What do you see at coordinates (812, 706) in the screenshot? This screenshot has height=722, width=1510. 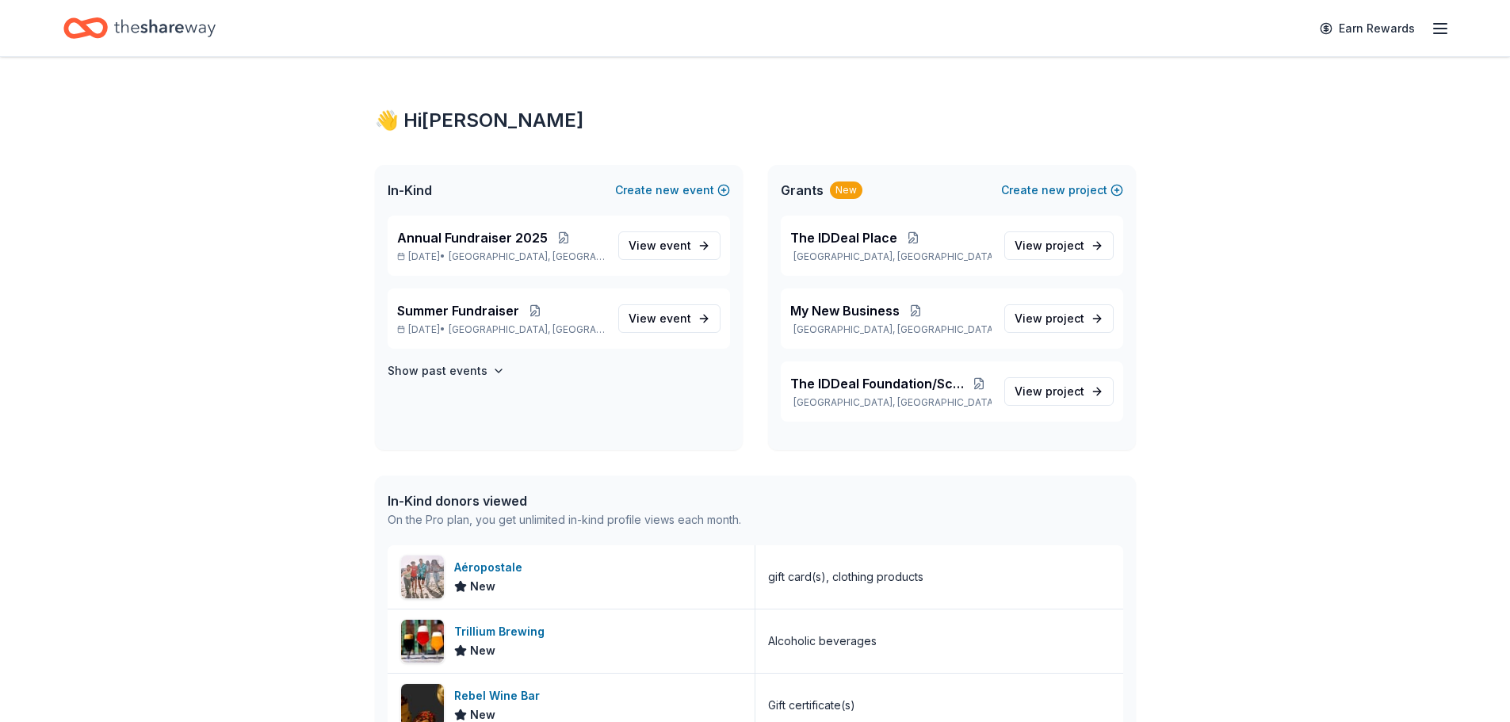 I see `div: Gift certificate(s)` at bounding box center [812, 706].